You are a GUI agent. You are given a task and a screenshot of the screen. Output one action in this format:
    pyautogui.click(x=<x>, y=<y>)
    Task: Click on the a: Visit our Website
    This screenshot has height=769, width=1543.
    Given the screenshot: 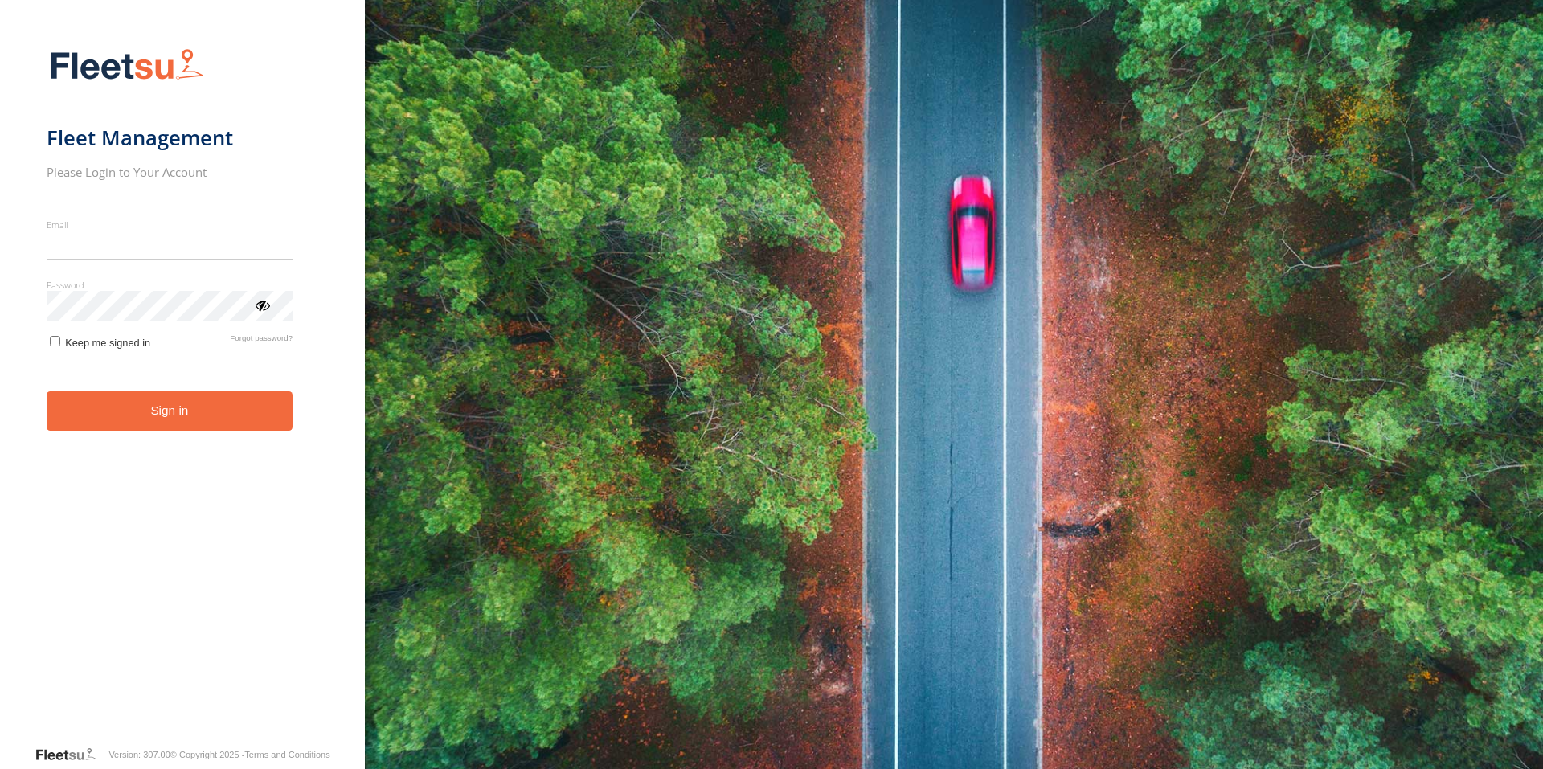 What is the action you would take?
    pyautogui.click(x=72, y=755)
    